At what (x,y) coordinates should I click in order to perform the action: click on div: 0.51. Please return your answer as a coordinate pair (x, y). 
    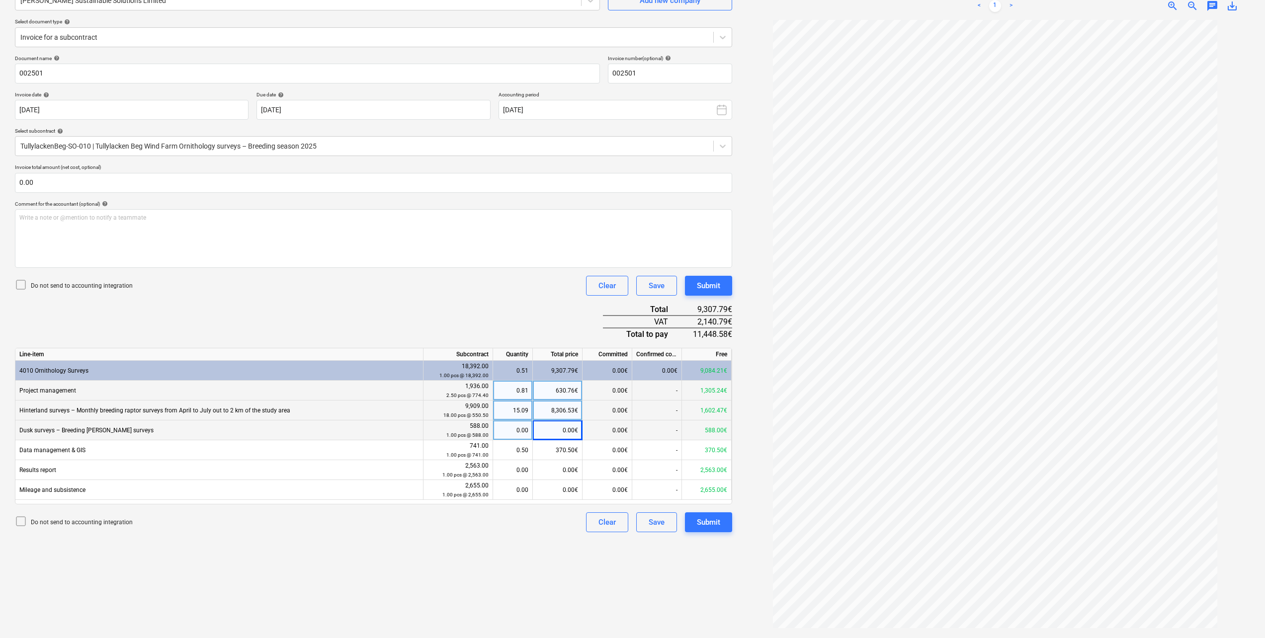
    Looking at the image, I should click on (513, 371).